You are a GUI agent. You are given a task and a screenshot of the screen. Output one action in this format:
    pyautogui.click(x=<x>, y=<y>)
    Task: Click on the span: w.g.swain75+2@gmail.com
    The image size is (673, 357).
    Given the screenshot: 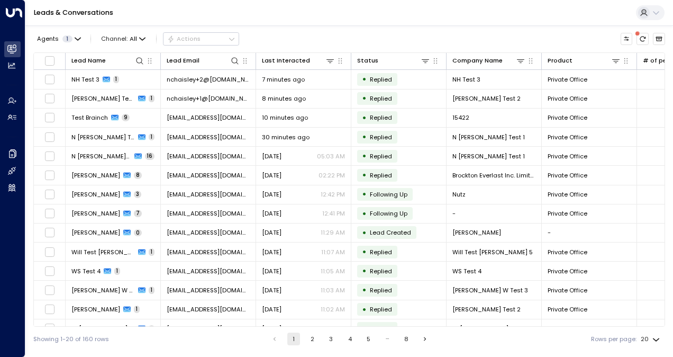 What is the action you would take?
    pyautogui.click(x=208, y=290)
    